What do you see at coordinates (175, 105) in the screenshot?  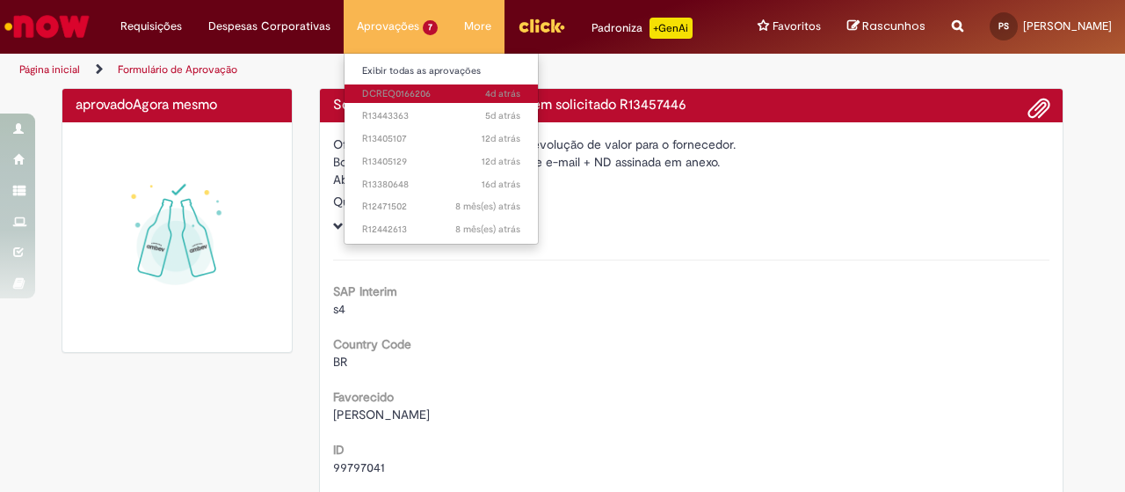 I see `time: 29/08/2025 13:57:36` at bounding box center [175, 105].